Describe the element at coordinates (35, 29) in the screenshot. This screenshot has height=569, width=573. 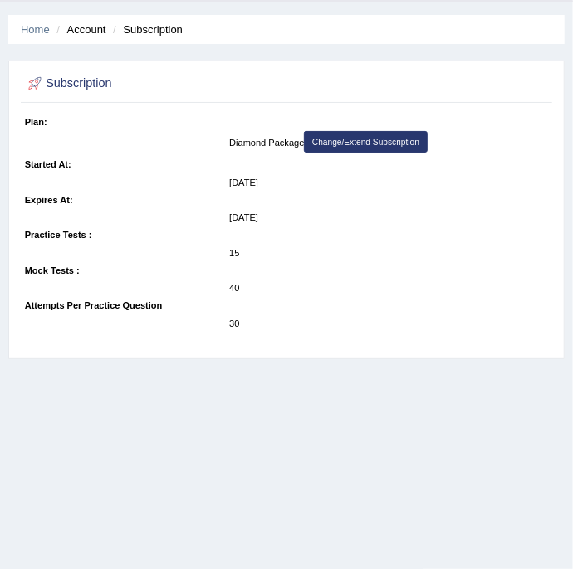
I see `a: Home` at that location.